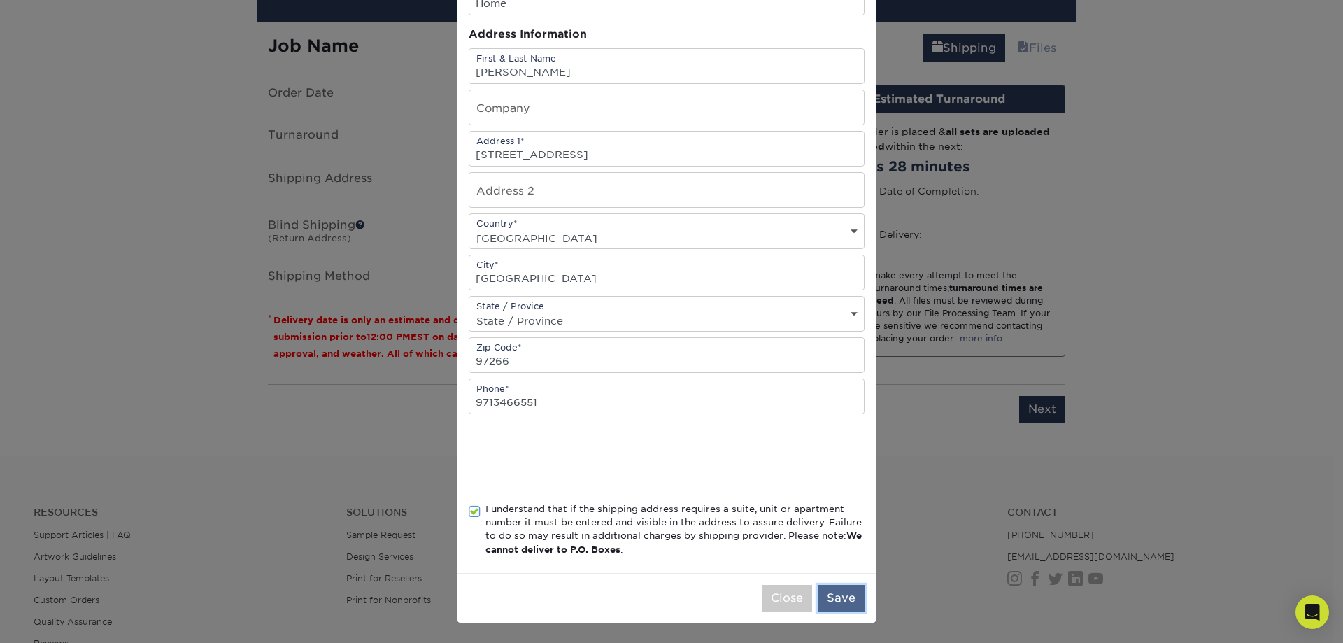  I want to click on div: Address Information, so click(667, 34).